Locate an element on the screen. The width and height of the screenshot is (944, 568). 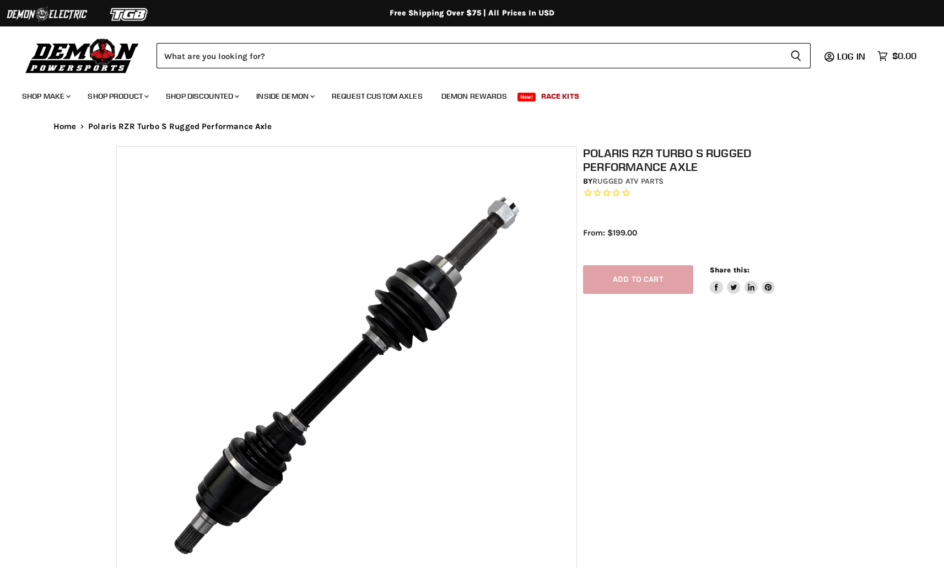
div: Free Shipping Over $75 | All Prices In USD is located at coordinates (472, 13).